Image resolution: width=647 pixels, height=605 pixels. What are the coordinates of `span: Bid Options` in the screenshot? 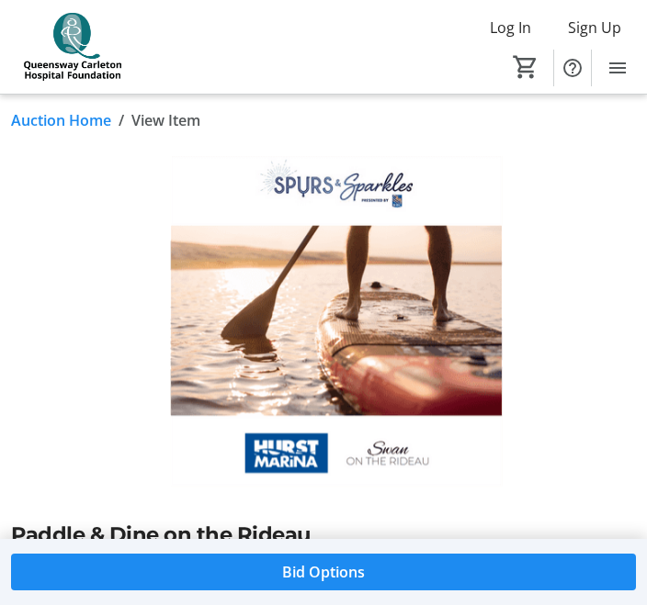 It's located at (323, 572).